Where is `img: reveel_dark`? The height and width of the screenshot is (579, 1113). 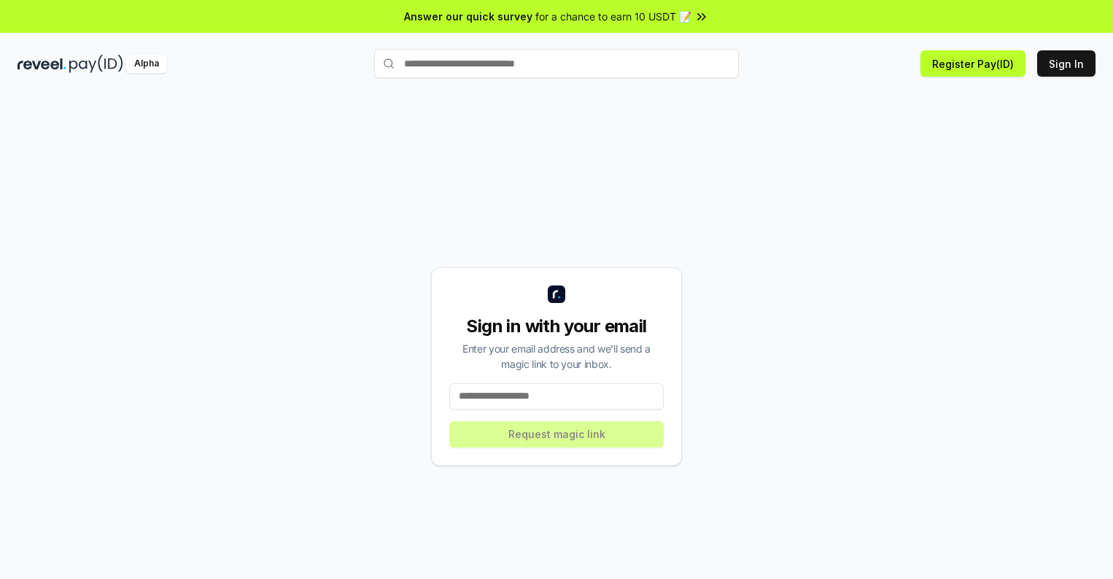
img: reveel_dark is located at coordinates (42, 63).